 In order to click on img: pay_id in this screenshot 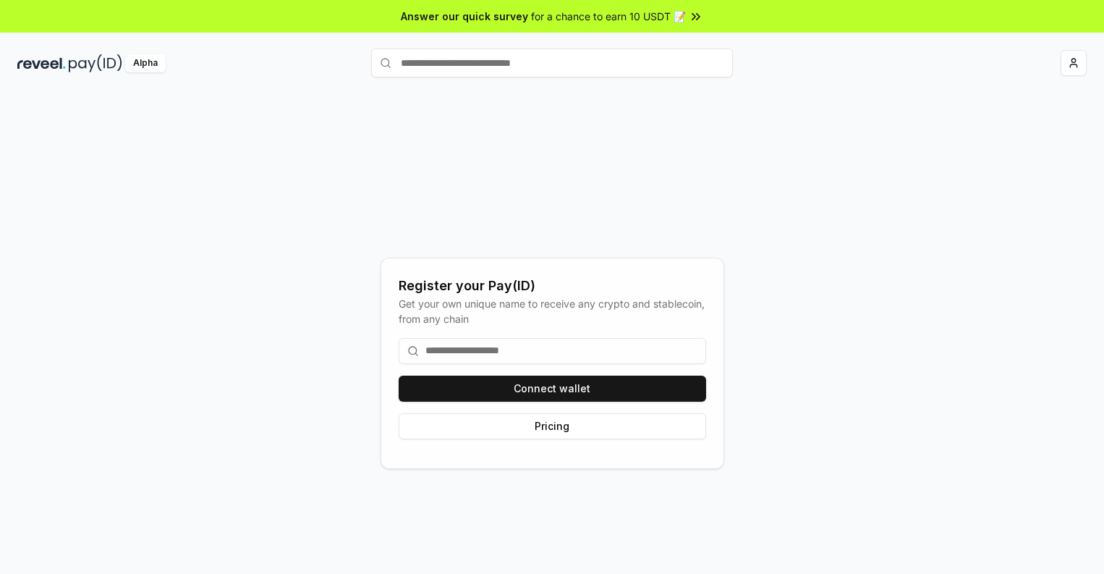, I will do `click(96, 63)`.